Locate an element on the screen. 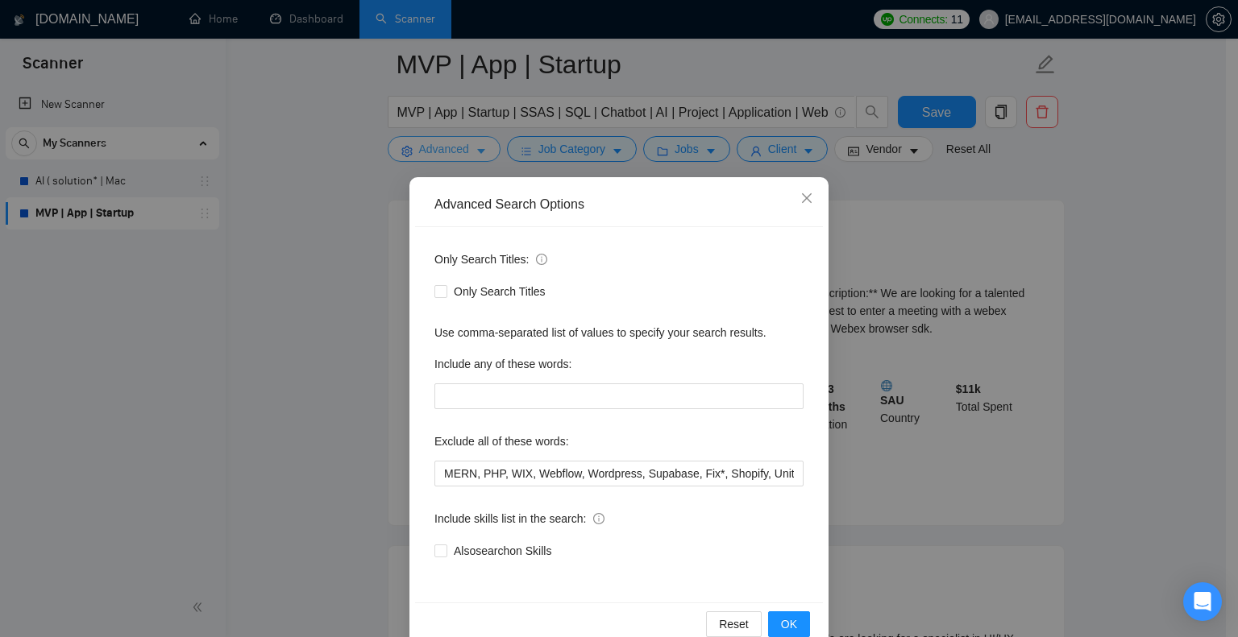  span: Only Search Titles is located at coordinates (500, 292).